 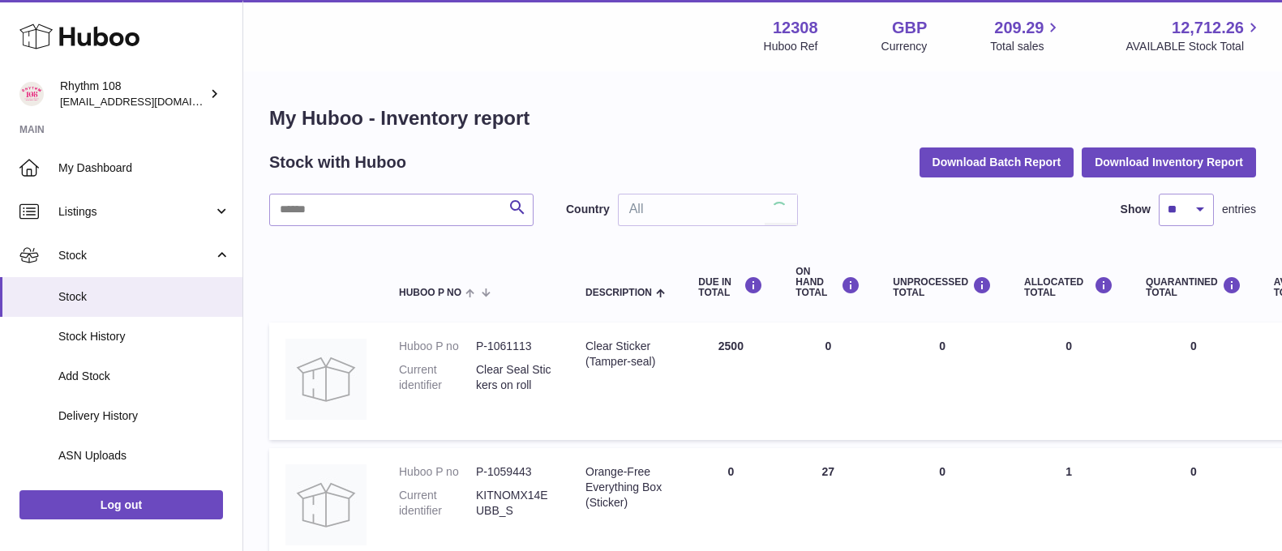 What do you see at coordinates (619, 293) in the screenshot?
I see `span: Description` at bounding box center [619, 293].